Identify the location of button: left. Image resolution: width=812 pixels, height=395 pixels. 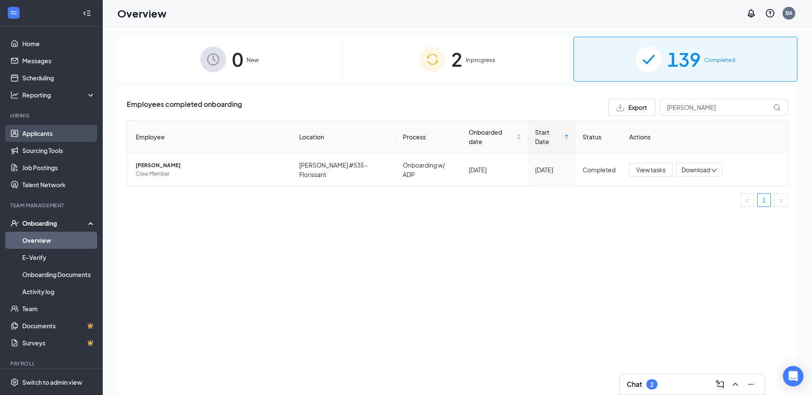
(747, 200).